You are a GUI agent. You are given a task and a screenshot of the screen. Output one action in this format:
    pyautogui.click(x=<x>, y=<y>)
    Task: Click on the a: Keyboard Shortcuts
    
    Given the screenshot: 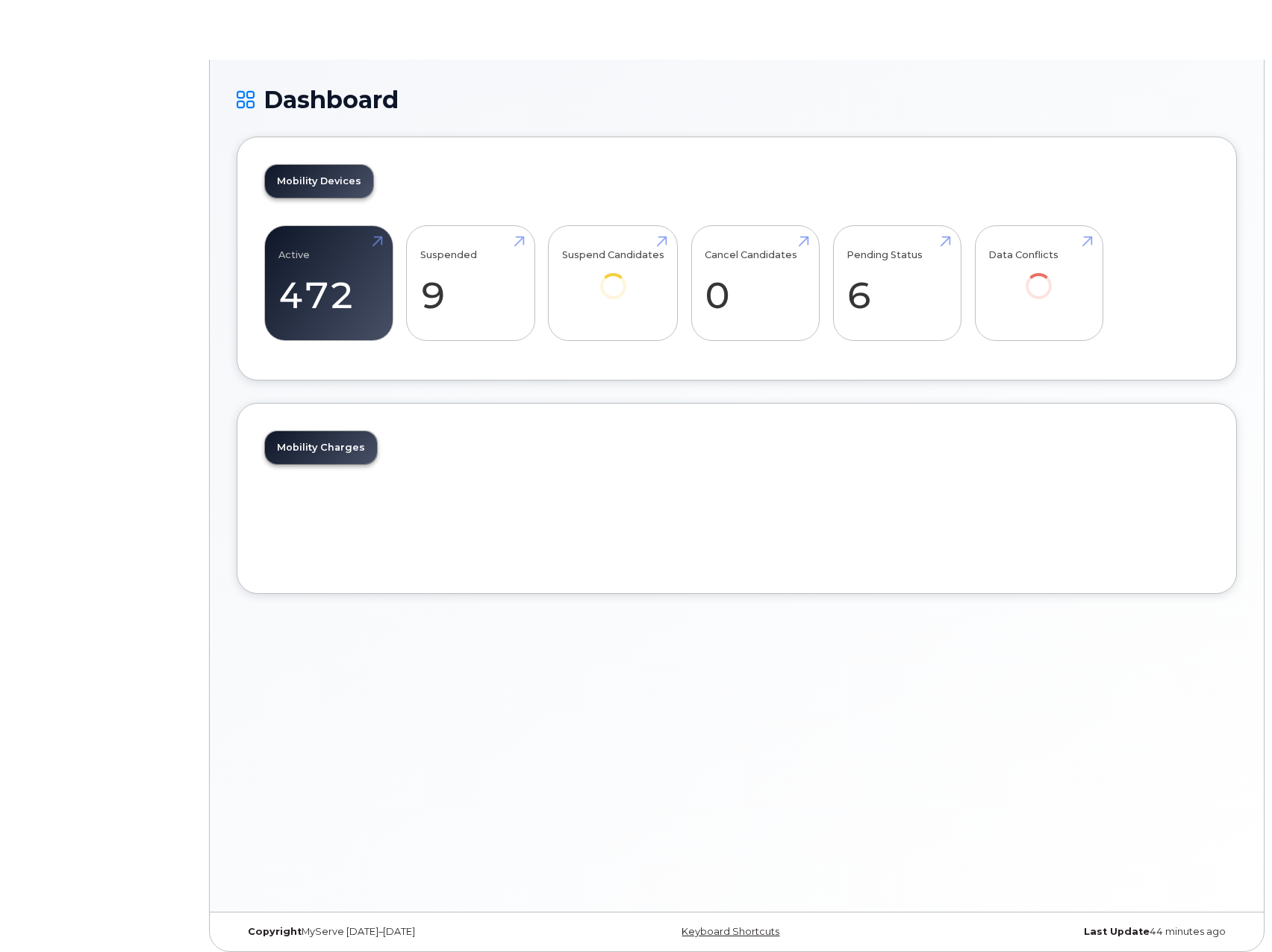 What is the action you would take?
    pyautogui.click(x=730, y=931)
    